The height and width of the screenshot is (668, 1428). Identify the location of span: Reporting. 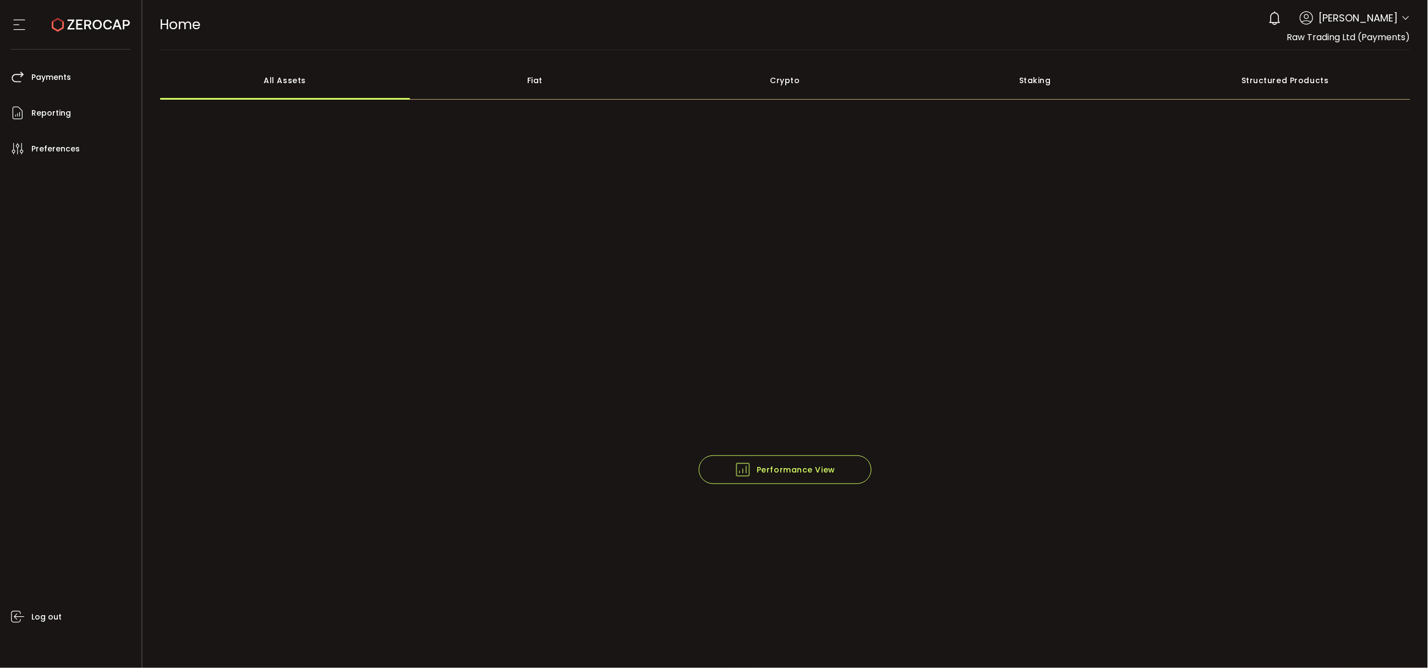
(51, 113).